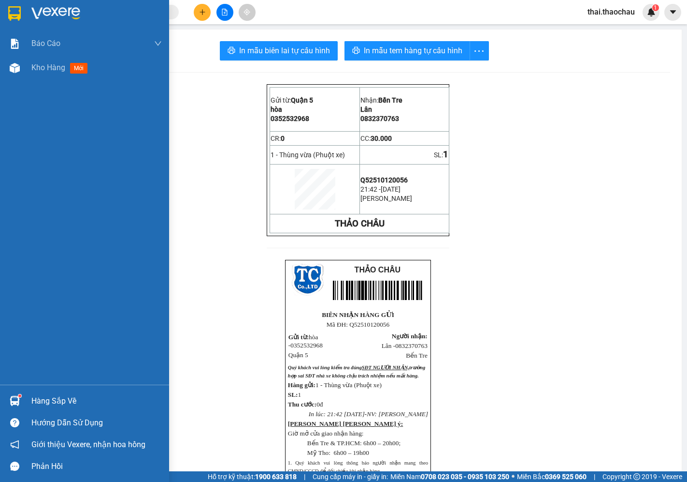 This screenshot has height=482, width=687. Describe the element at coordinates (360, 223) in the screenshot. I see `strong: THẢO CHÂU` at that location.